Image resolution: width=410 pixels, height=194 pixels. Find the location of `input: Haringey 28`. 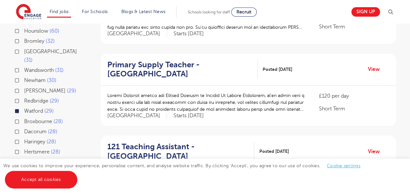

input: Haringey 28 is located at coordinates (26, 141).